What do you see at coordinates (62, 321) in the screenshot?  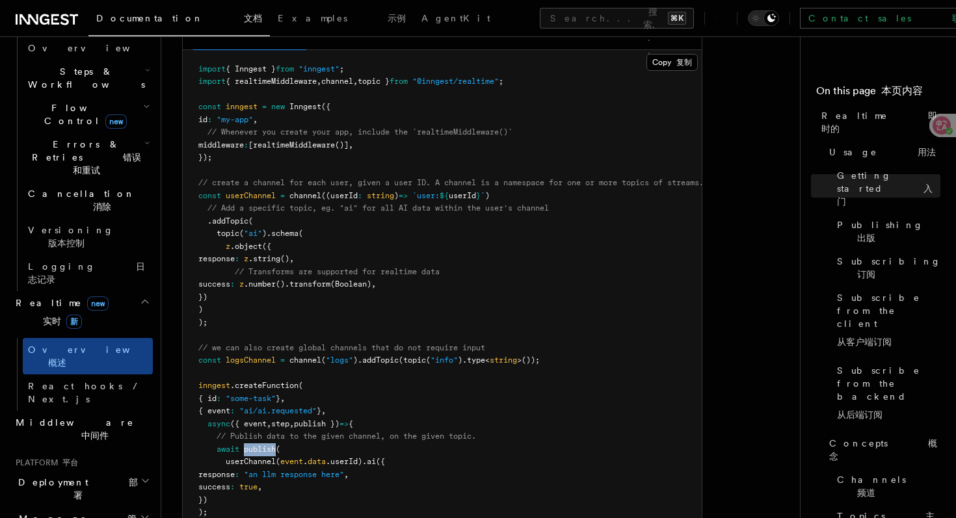 I see `font: 实时` at bounding box center [62, 321].